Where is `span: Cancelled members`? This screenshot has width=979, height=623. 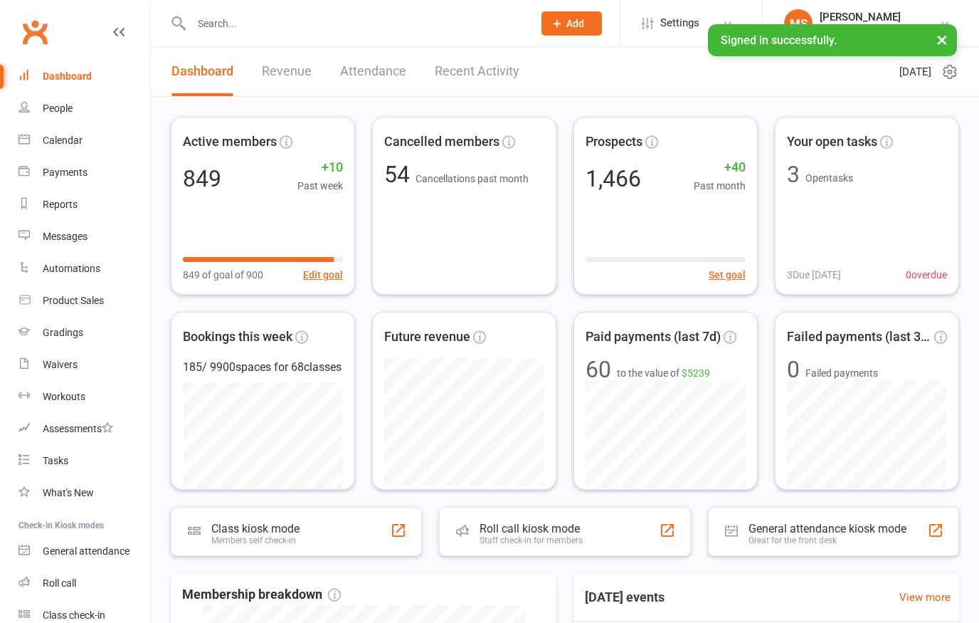
span: Cancelled members is located at coordinates (442, 142).